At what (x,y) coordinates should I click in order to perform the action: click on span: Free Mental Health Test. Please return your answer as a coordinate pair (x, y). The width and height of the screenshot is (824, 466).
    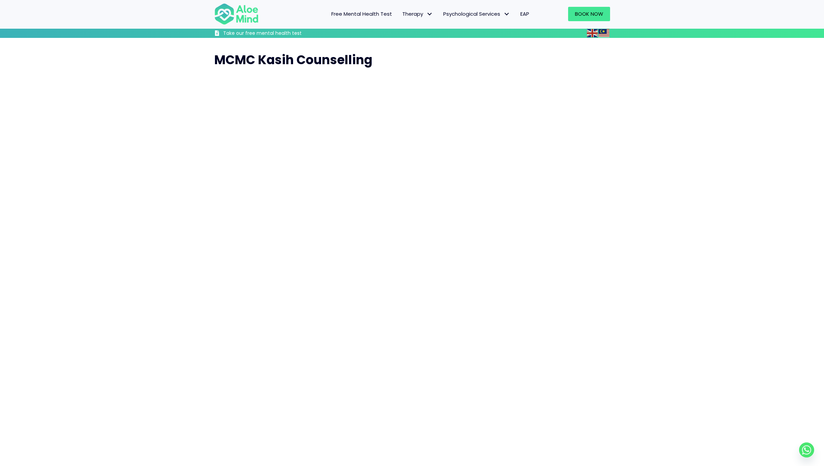
    Looking at the image, I should click on (362, 14).